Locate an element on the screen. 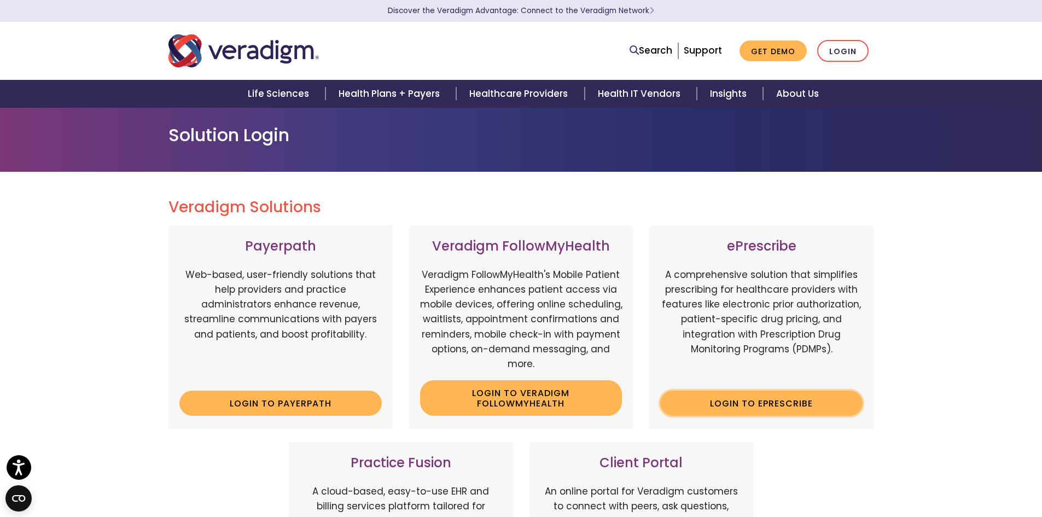 The width and height of the screenshot is (1042, 517). h3: Payerpath is located at coordinates (281, 246).